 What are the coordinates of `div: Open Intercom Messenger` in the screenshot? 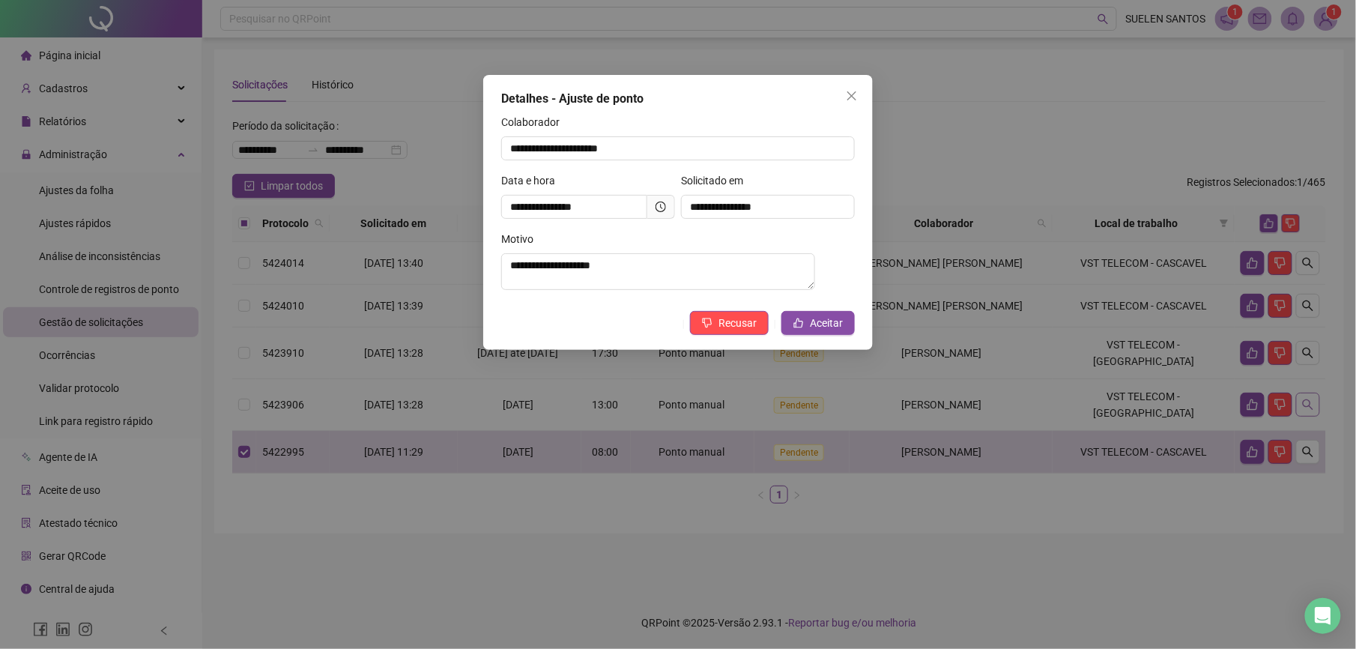 It's located at (1323, 616).